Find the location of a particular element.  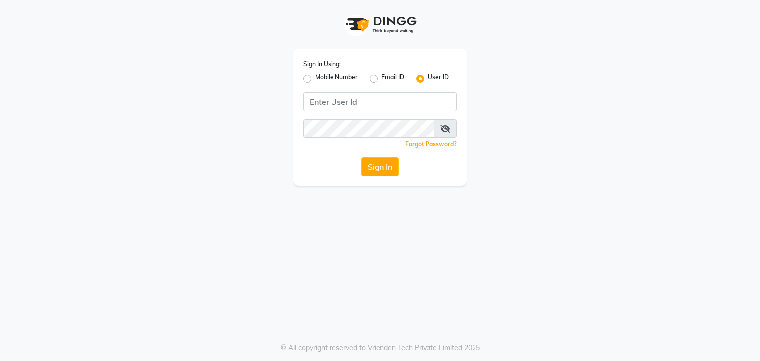

label: Sign In Using: is located at coordinates (322, 64).